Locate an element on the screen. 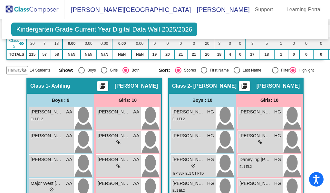 The width and height of the screenshot is (330, 193). div: Scores is located at coordinates (188, 70).